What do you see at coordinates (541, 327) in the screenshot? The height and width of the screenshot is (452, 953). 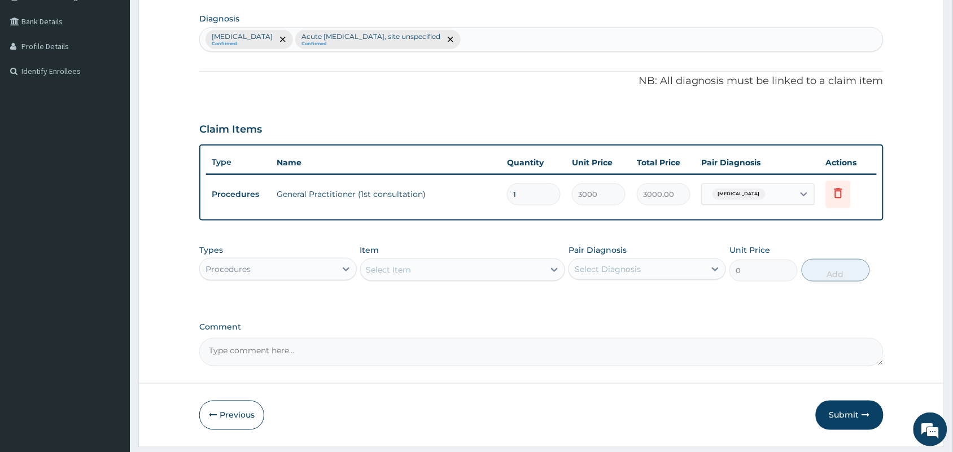 I see `label: Comment` at bounding box center [541, 327].